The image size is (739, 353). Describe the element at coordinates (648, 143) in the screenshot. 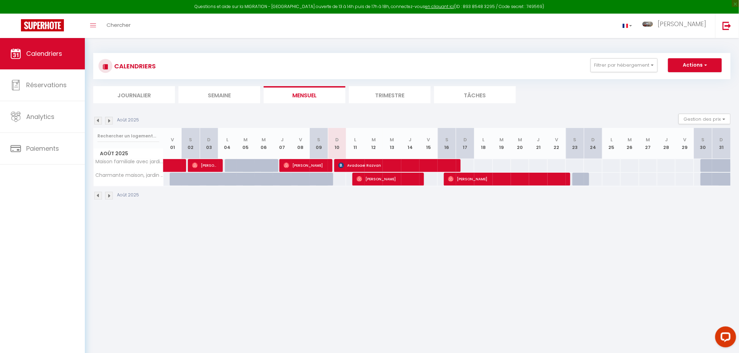

I see `th: 27` at that location.